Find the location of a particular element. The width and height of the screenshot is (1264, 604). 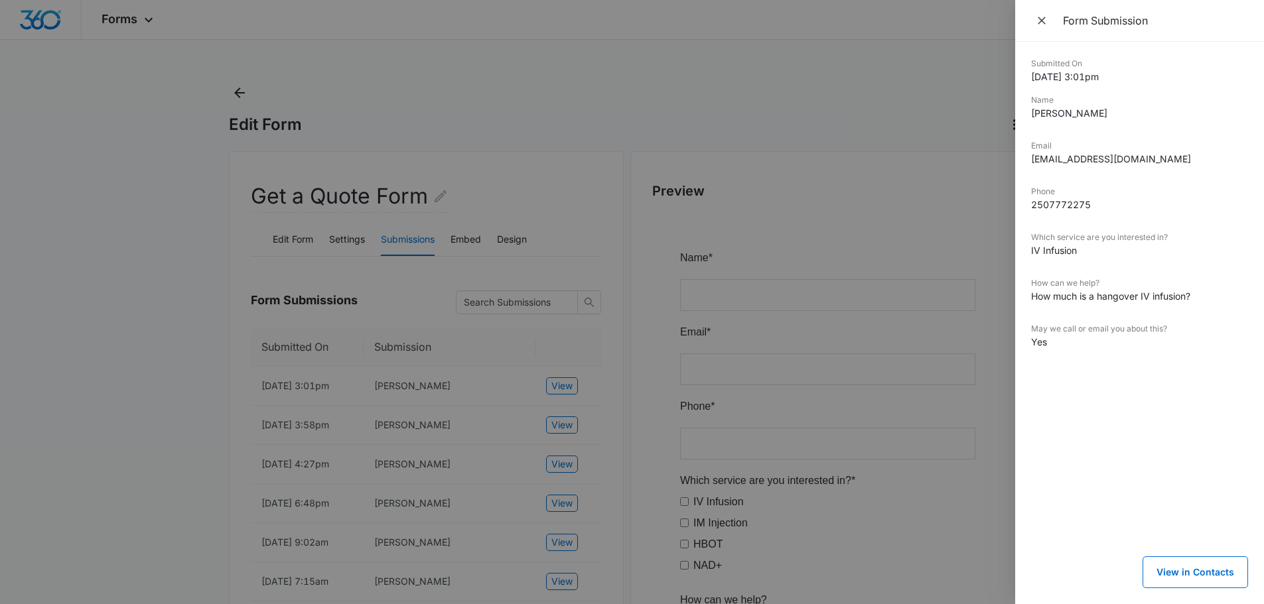

dt: Submitted On is located at coordinates (1139, 64).